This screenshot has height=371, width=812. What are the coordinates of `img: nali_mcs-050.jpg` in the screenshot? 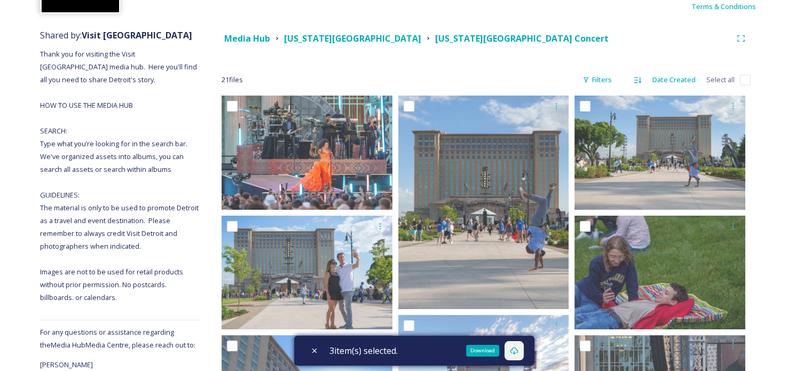 It's located at (660, 272).